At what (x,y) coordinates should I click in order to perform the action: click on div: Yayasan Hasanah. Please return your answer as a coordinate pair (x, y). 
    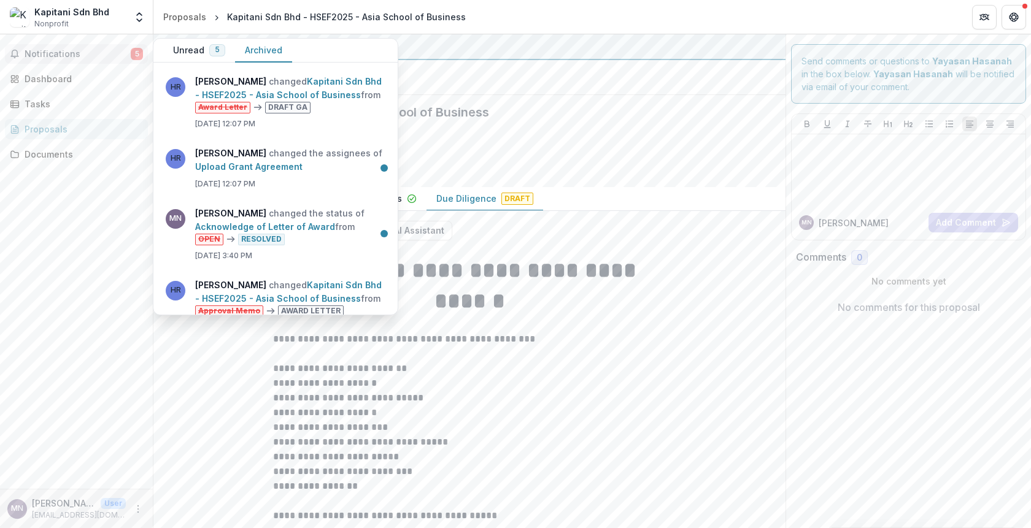
    Looking at the image, I should click on (469, 47).